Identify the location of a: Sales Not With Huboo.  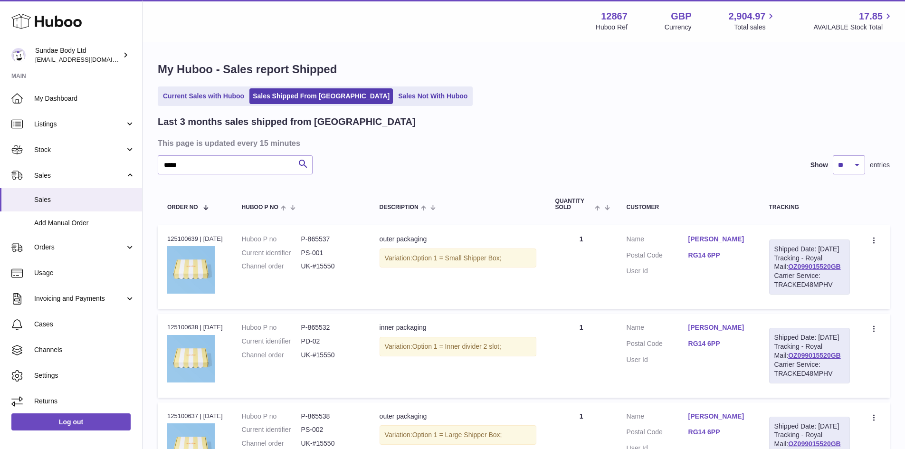
(433, 96).